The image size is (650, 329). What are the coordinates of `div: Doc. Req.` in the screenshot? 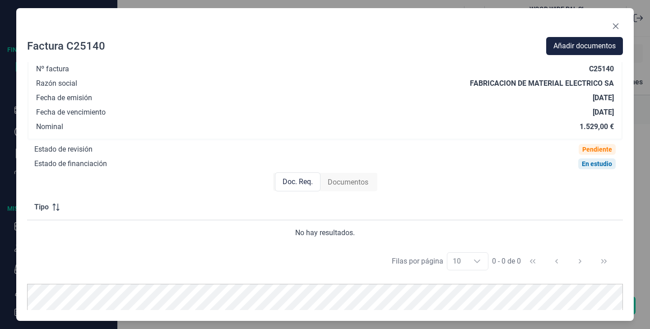 It's located at (297, 182).